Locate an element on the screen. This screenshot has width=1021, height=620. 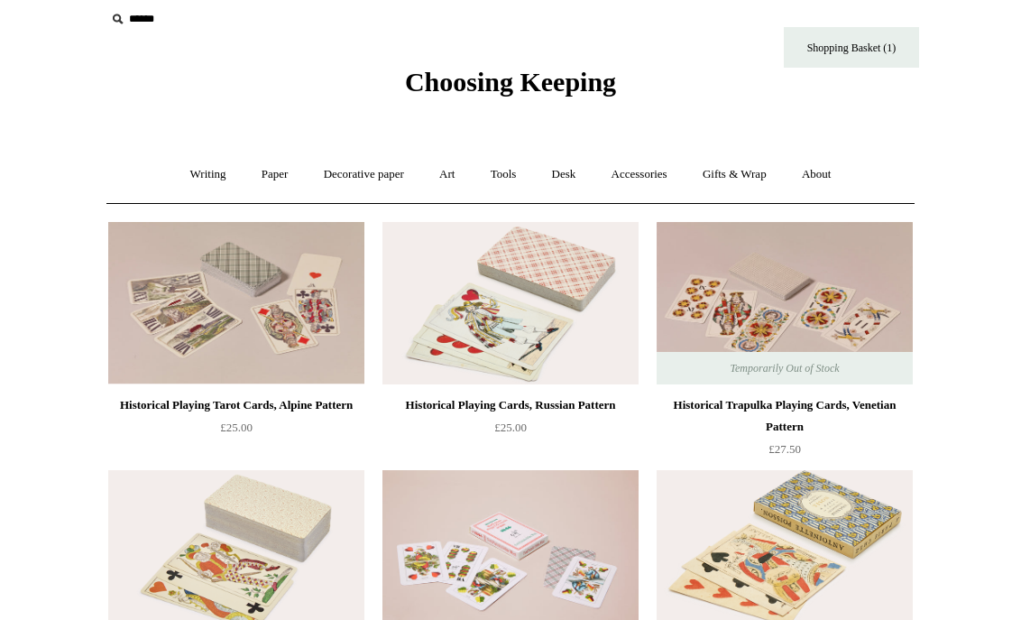
a: Historical Playing Tarot Cards, Alpine Pattern Historical Playing Tarot Cards, Alpine Pattern is located at coordinates (236, 303).